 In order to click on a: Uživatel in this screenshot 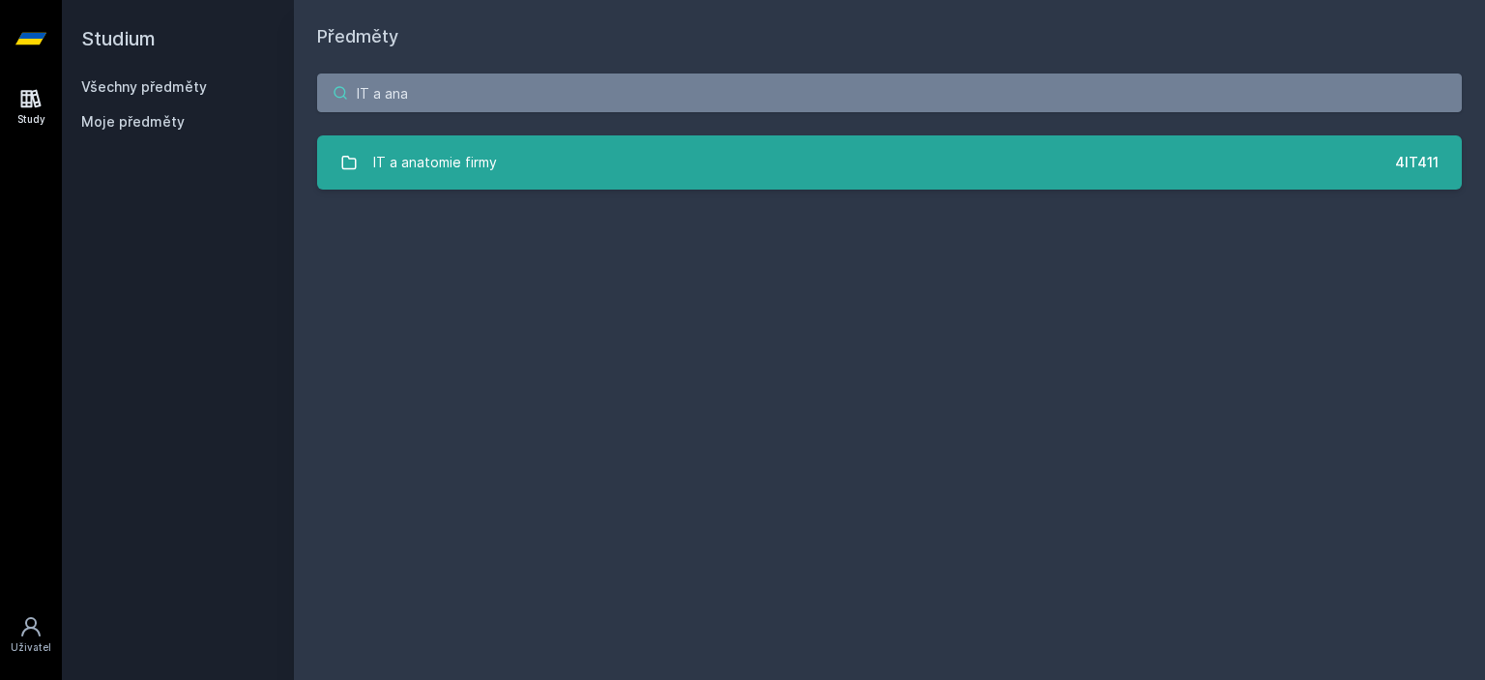, I will do `click(31, 634)`.